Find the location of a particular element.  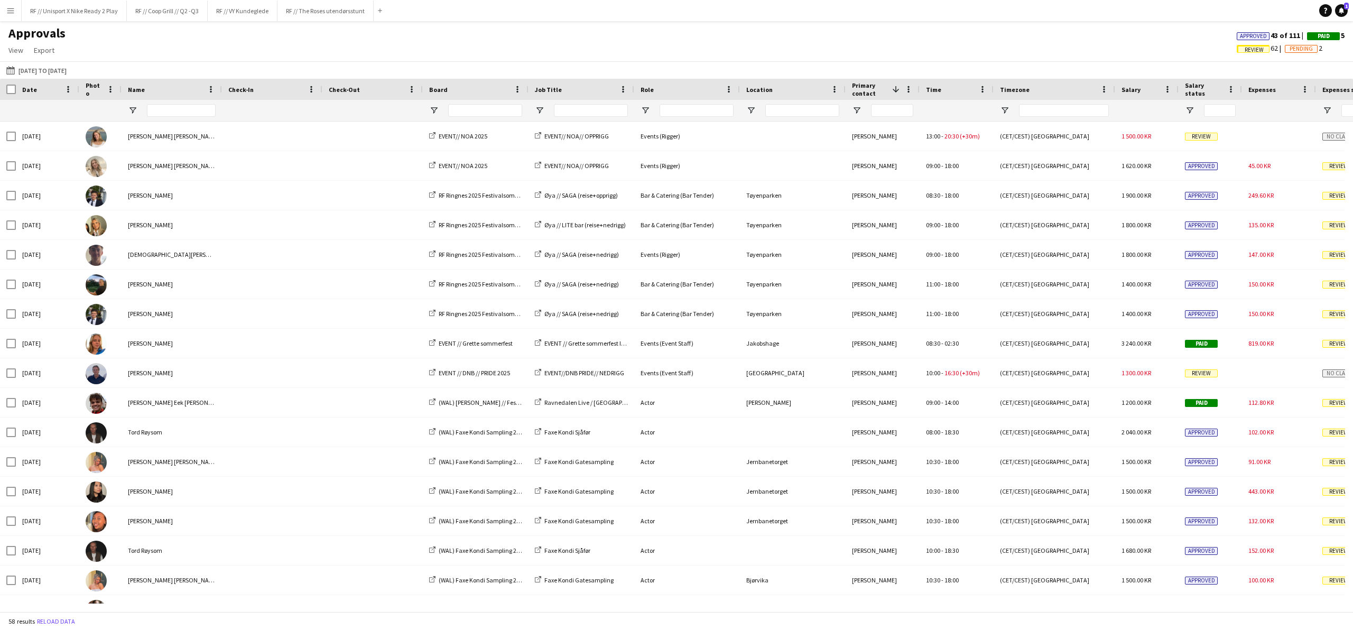

div: Events (Event Staff) is located at coordinates (687, 373).